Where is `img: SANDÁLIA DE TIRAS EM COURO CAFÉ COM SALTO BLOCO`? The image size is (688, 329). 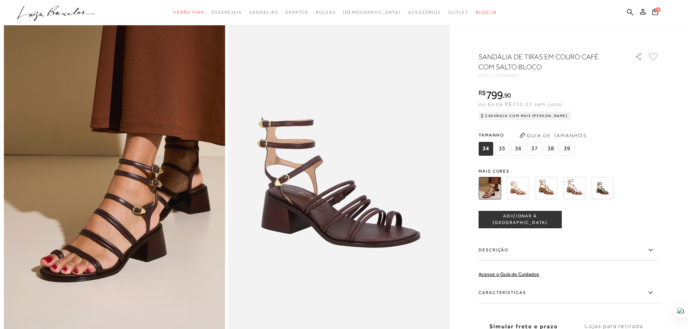 img: SANDÁLIA DE TIRAS EM COURO CAFÉ COM SALTO BLOCO is located at coordinates (490, 188).